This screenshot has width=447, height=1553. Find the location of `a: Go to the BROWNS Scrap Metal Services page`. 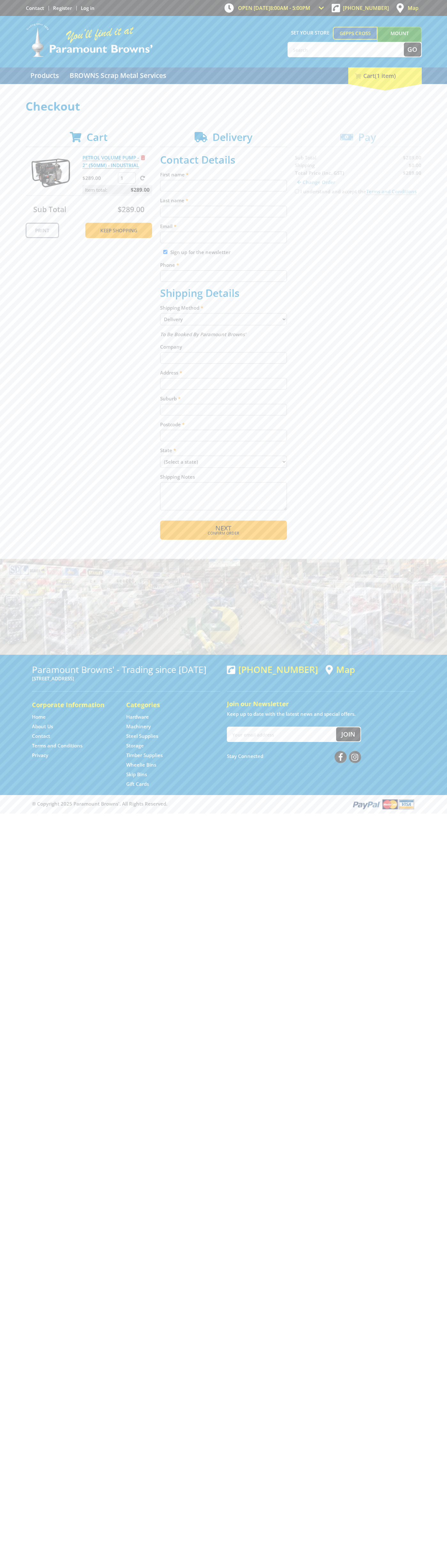

a: Go to the BROWNS Scrap Metal Services page is located at coordinates (118, 76).